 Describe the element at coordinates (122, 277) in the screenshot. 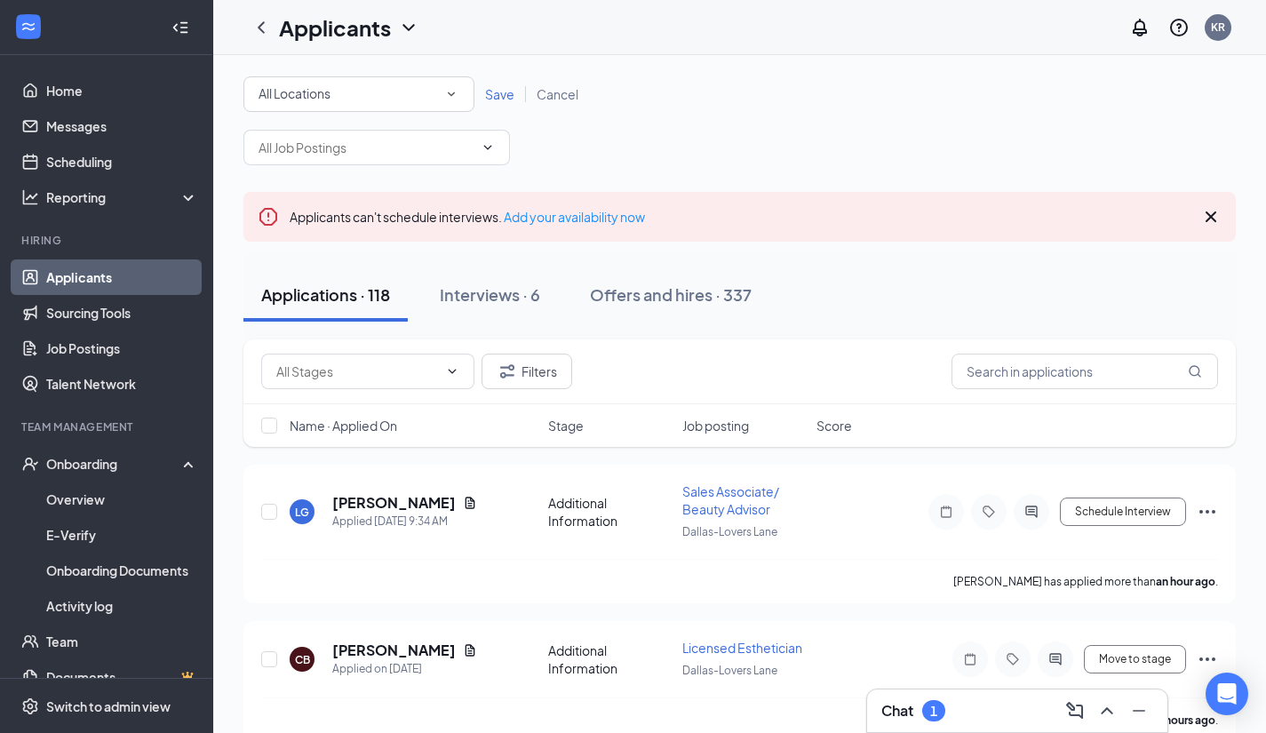

I see `a: Applicants` at that location.